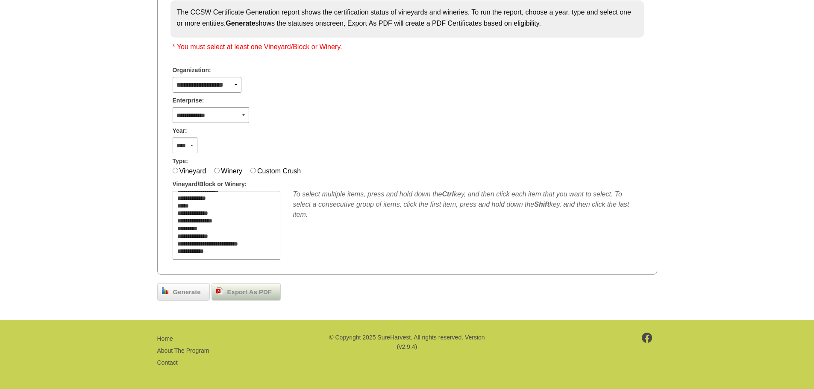 This screenshot has width=814, height=389. Describe the element at coordinates (210, 184) in the screenshot. I see `span: Vineyard/Block or Winery:` at that location.